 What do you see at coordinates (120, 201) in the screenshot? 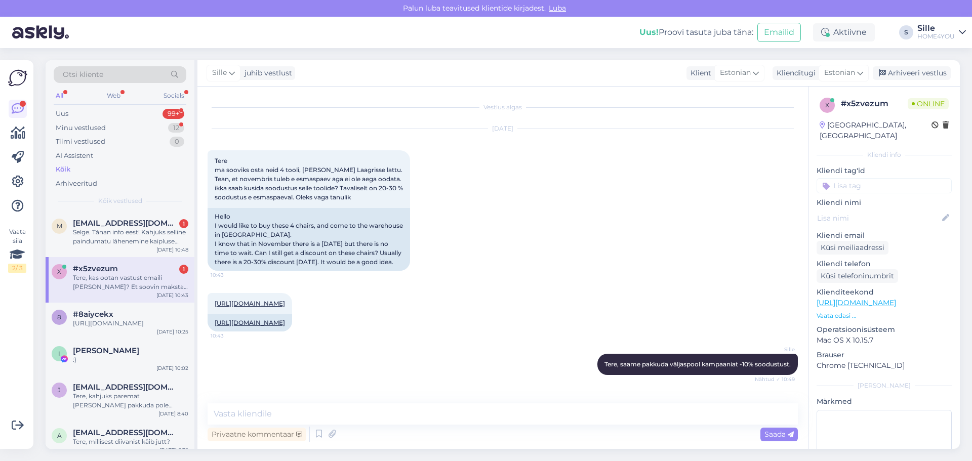
I see `span: Kõik vestlused` at bounding box center [120, 201].